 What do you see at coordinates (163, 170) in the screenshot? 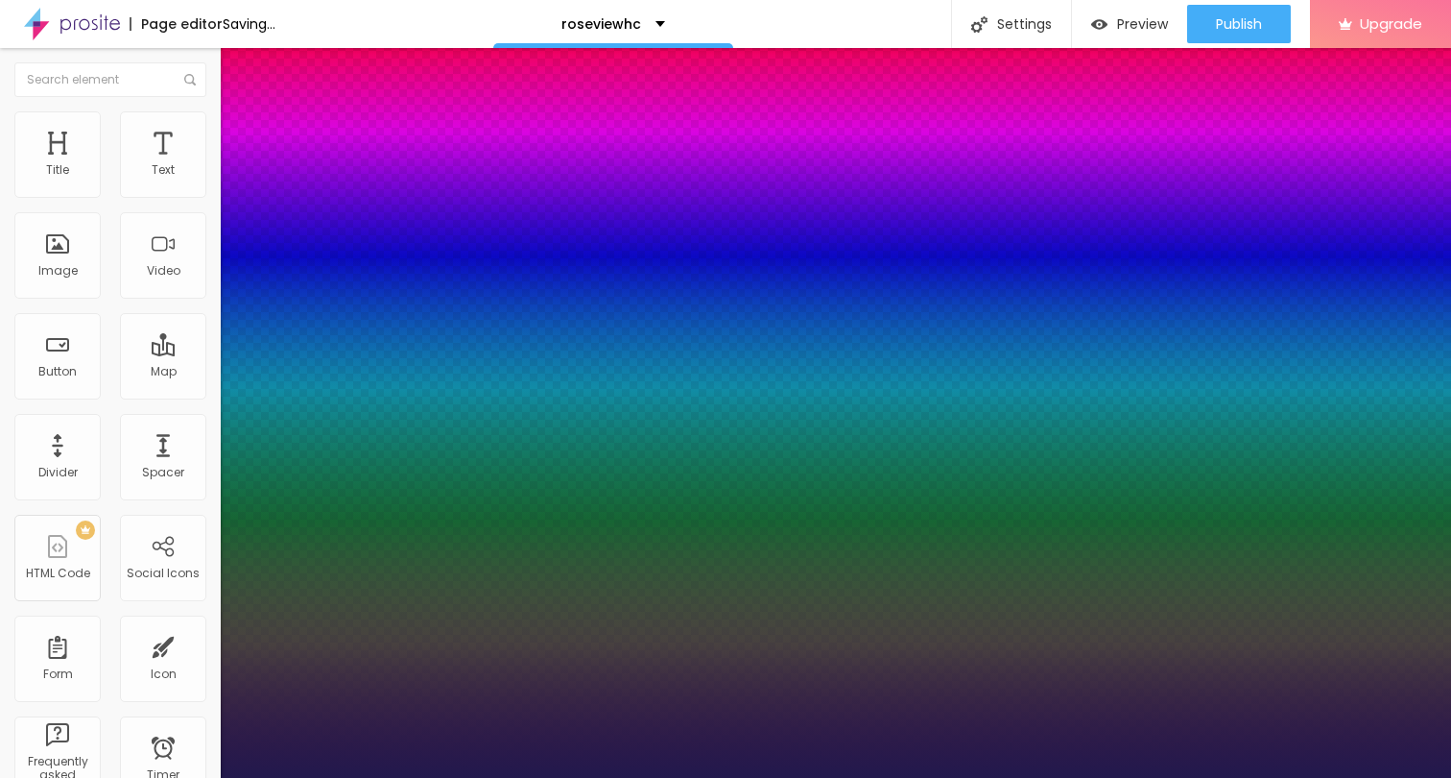
I see `div: Text` at bounding box center [163, 170].